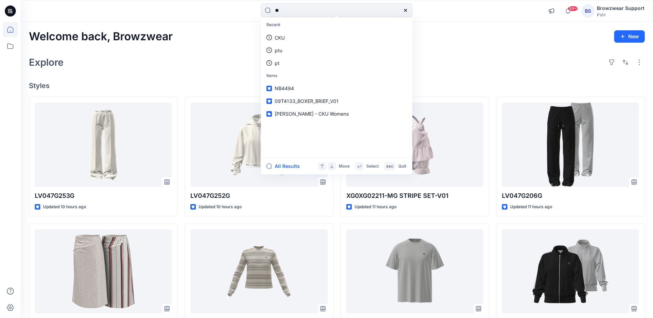 The image size is (653, 318). I want to click on a: NB4494, so click(337, 88).